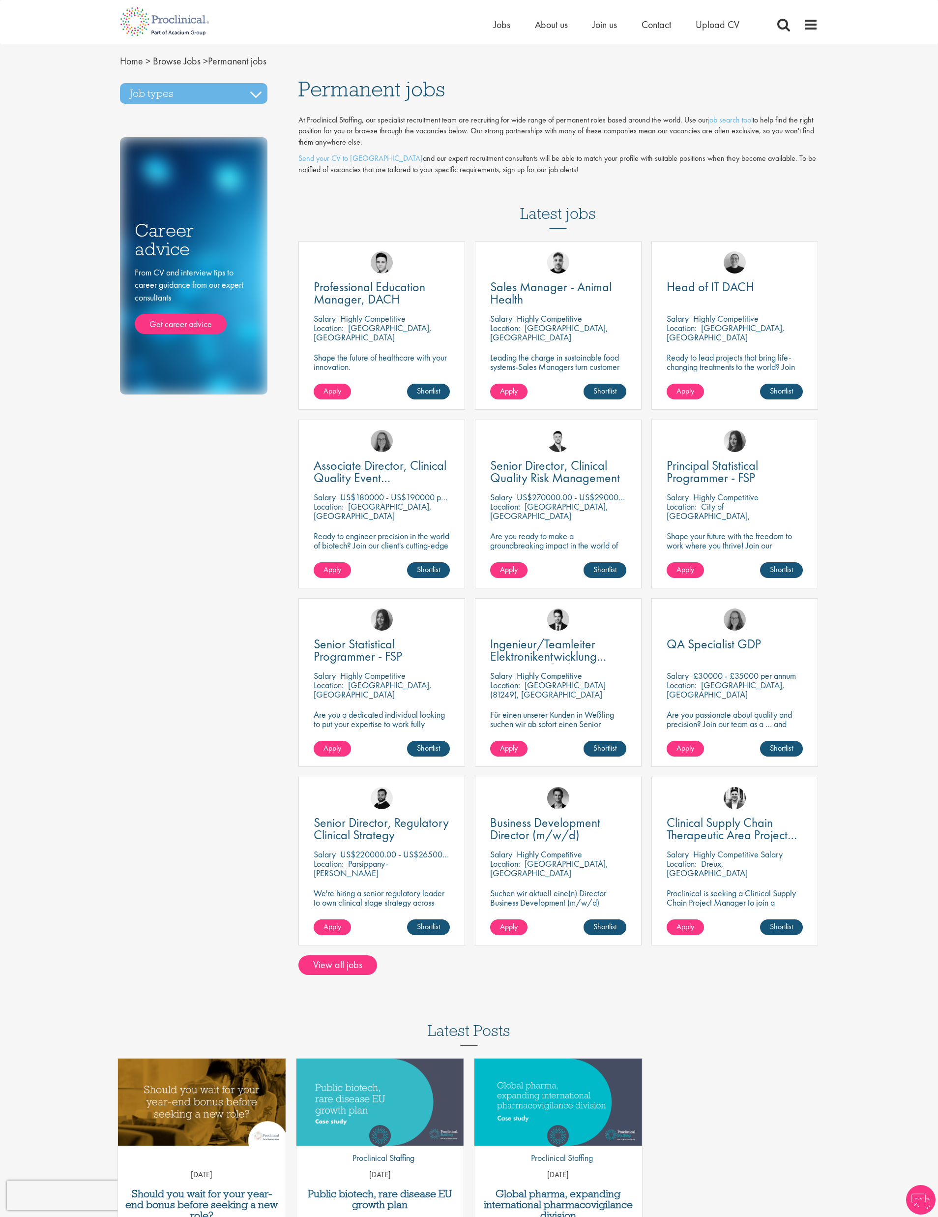  I want to click on span: Senior Director, Regulatory Clinical Strategy, so click(381, 828).